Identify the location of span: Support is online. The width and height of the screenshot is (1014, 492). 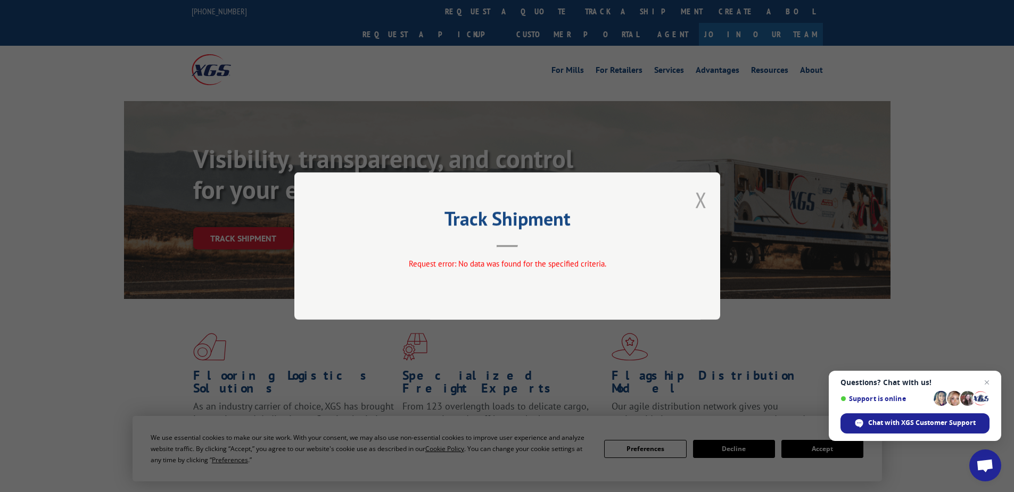
(885, 399).